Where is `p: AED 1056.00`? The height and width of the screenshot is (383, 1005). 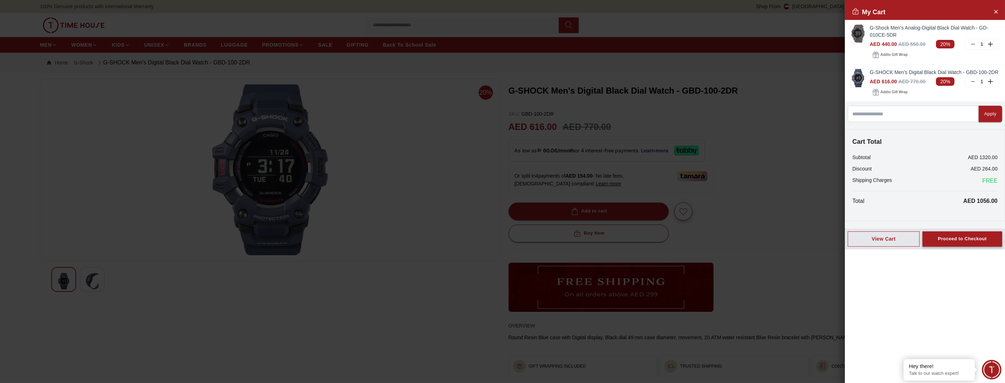 p: AED 1056.00 is located at coordinates (981, 201).